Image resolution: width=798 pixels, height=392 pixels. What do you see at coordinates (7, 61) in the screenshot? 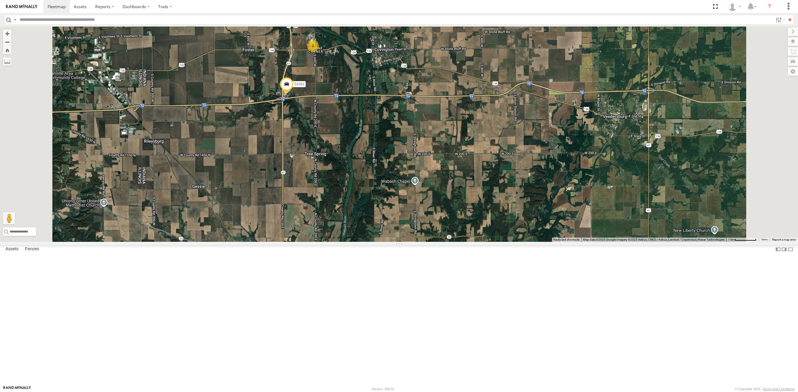
I see `label: Measure` at bounding box center [7, 61].